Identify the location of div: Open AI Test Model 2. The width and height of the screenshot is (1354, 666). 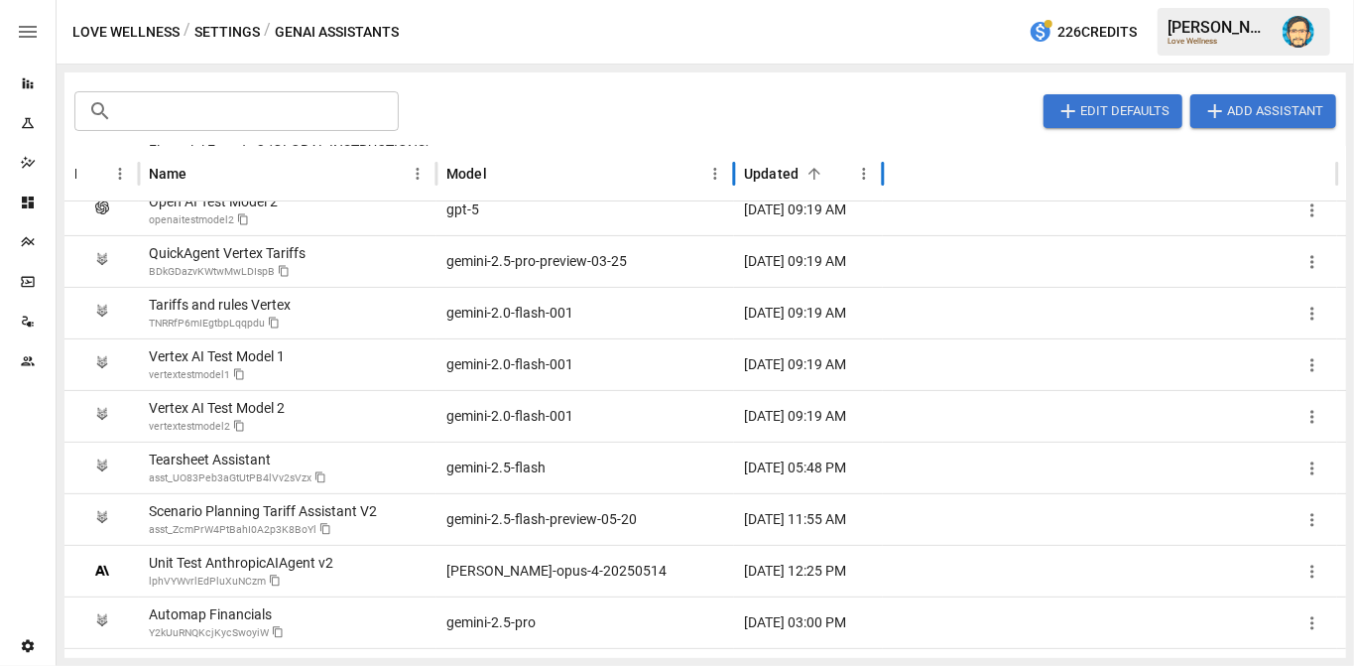
(213, 201).